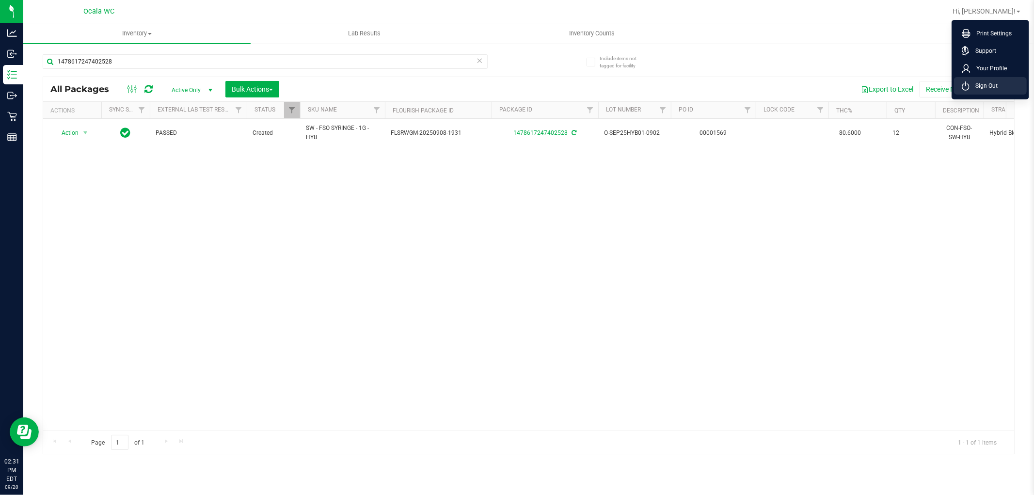 This screenshot has height=495, width=1034. What do you see at coordinates (12, 137) in the screenshot?
I see `inline-svg: Reports` at bounding box center [12, 137].